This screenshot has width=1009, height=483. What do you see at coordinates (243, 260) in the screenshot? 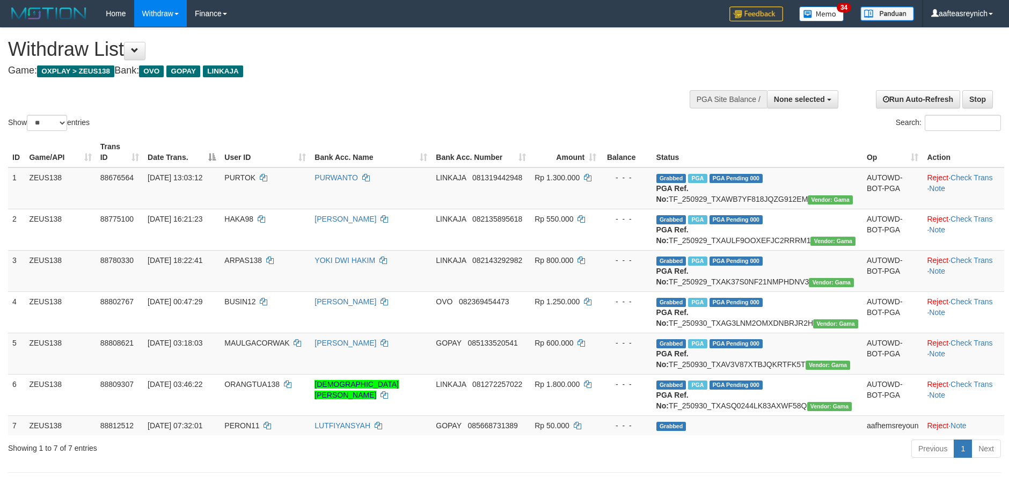
I see `span: ARPAS138` at bounding box center [243, 260].